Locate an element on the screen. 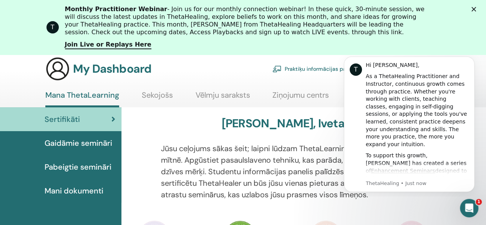  span: 1 is located at coordinates (478, 202).